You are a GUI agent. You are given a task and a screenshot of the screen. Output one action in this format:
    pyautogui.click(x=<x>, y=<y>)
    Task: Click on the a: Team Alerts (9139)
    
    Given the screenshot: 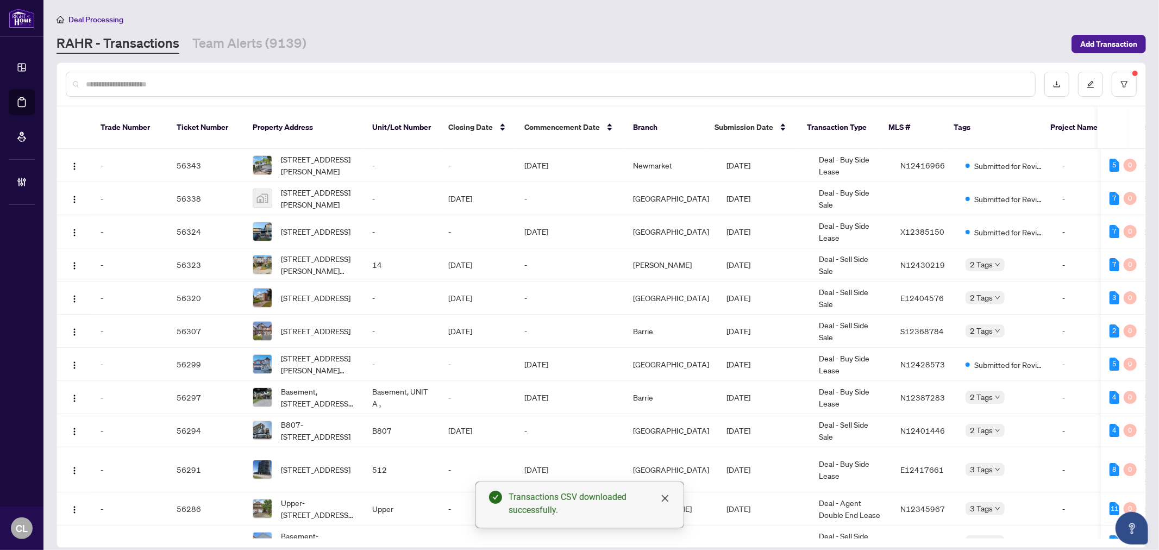 What is the action you would take?
    pyautogui.click(x=249, y=44)
    